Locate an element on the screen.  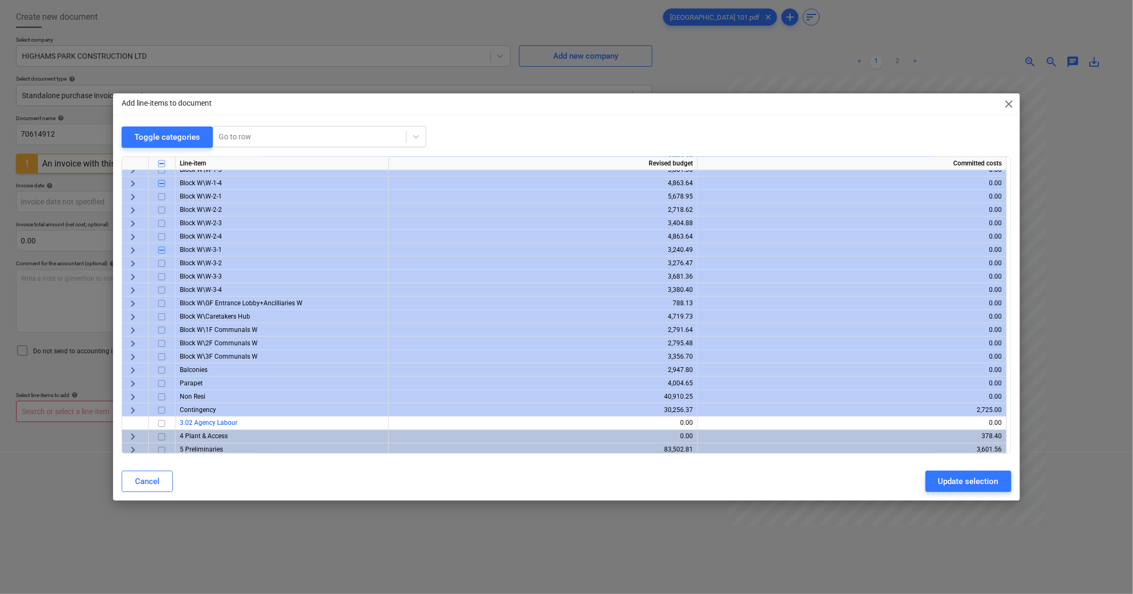
span: Block W\W-1-4 is located at coordinates (201, 183).